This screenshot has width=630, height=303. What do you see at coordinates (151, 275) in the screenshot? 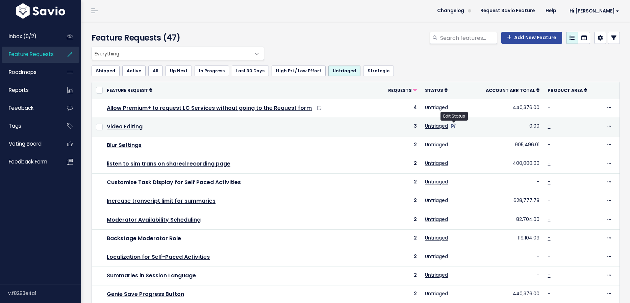
I see `a: Summaries in Session Language` at bounding box center [151, 275].